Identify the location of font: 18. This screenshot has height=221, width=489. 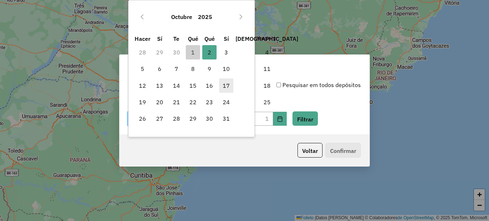
(267, 86).